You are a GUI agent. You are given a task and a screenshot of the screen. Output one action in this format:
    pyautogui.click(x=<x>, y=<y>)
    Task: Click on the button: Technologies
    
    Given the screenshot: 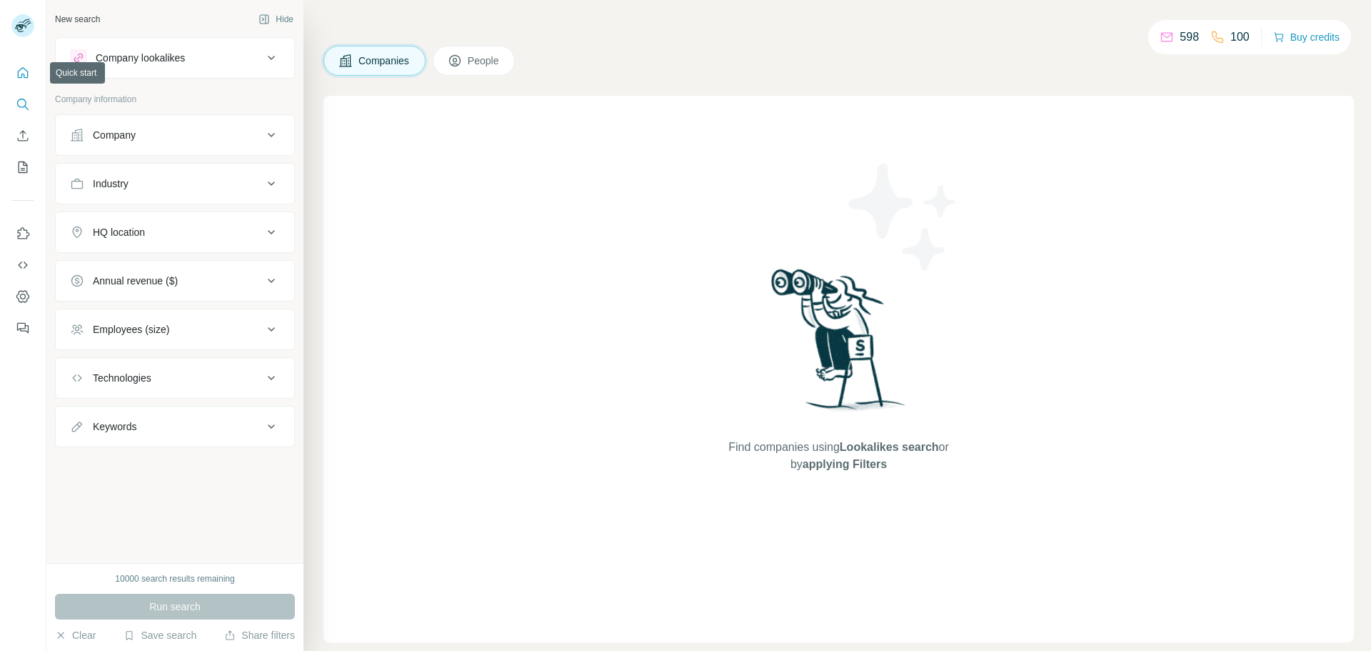 What is the action you would take?
    pyautogui.click(x=175, y=378)
    